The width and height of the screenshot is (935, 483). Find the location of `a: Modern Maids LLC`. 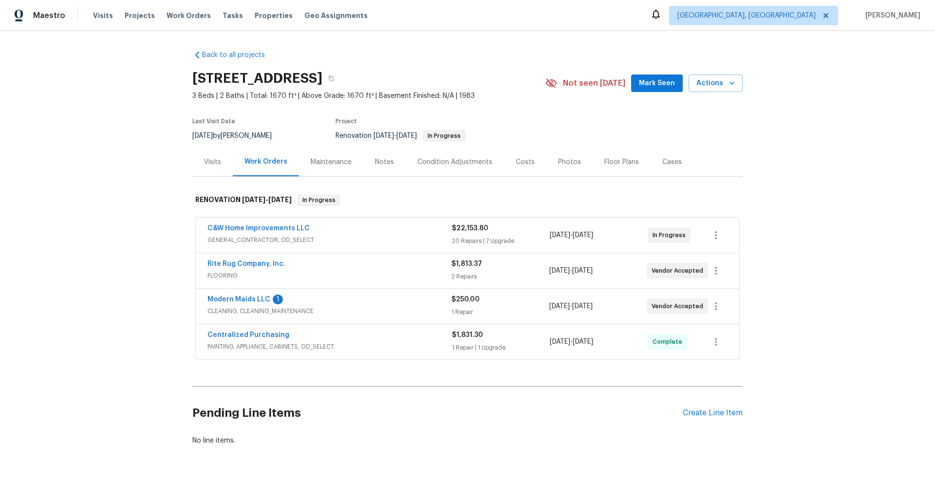

a: Modern Maids LLC is located at coordinates (239, 300).